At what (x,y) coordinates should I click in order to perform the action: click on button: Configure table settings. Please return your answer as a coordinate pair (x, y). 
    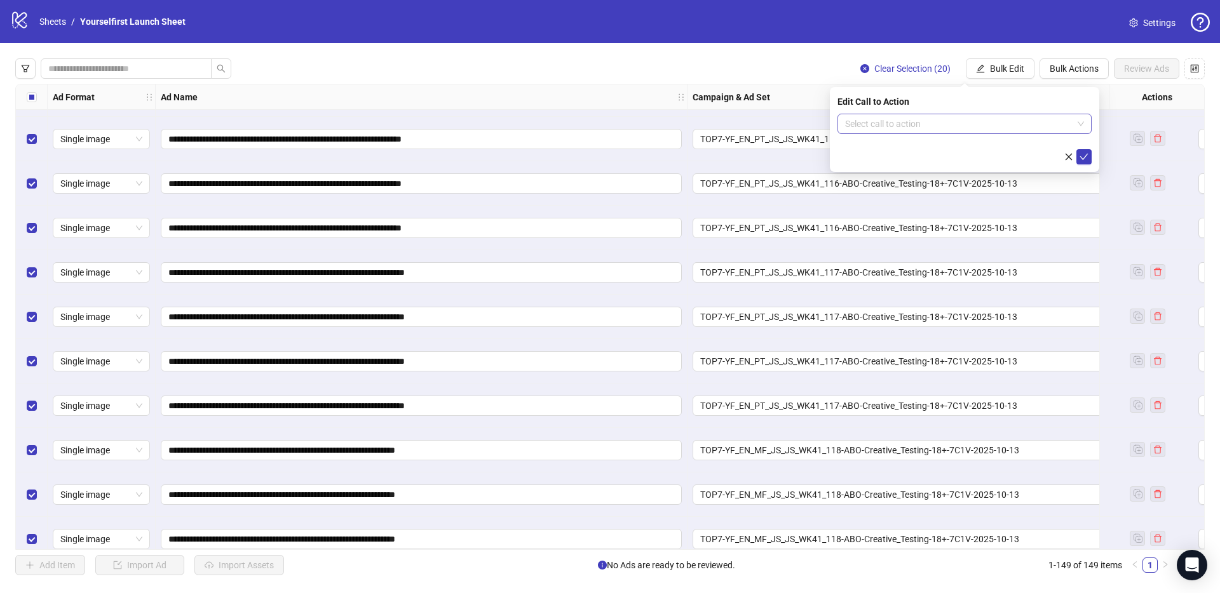
    Looking at the image, I should click on (1194, 69).